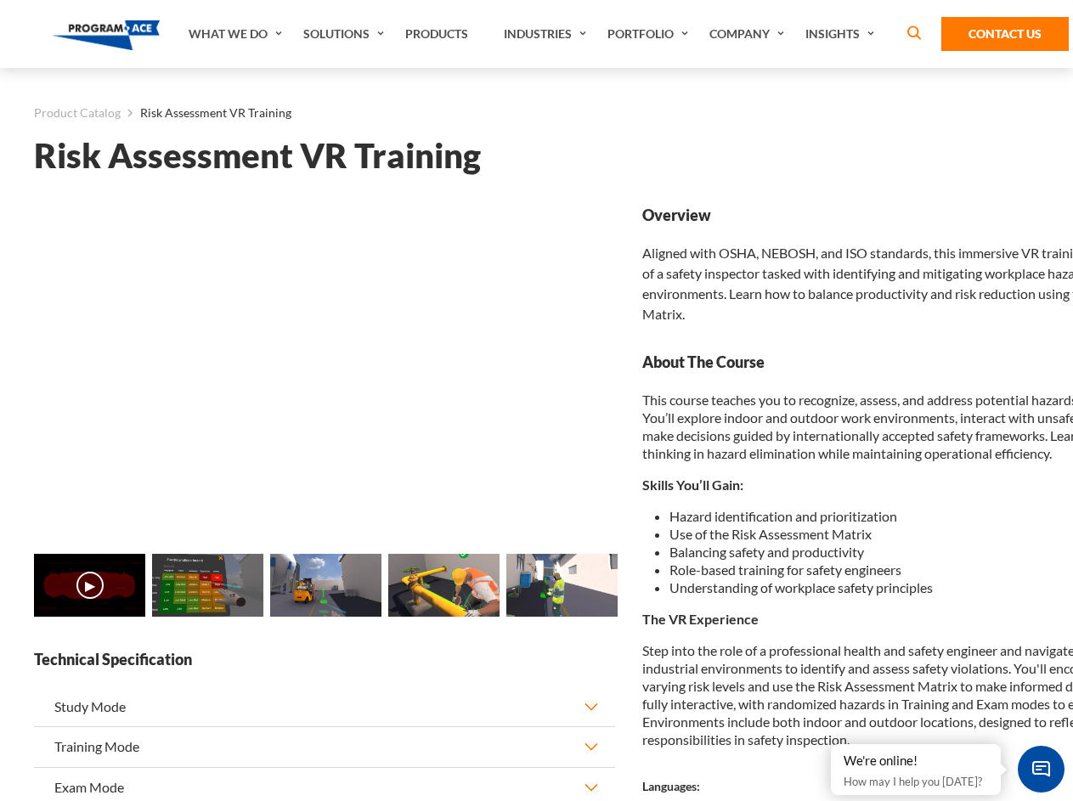 The width and height of the screenshot is (1073, 801). What do you see at coordinates (916, 761) in the screenshot?
I see `div: We're online!` at bounding box center [916, 761].